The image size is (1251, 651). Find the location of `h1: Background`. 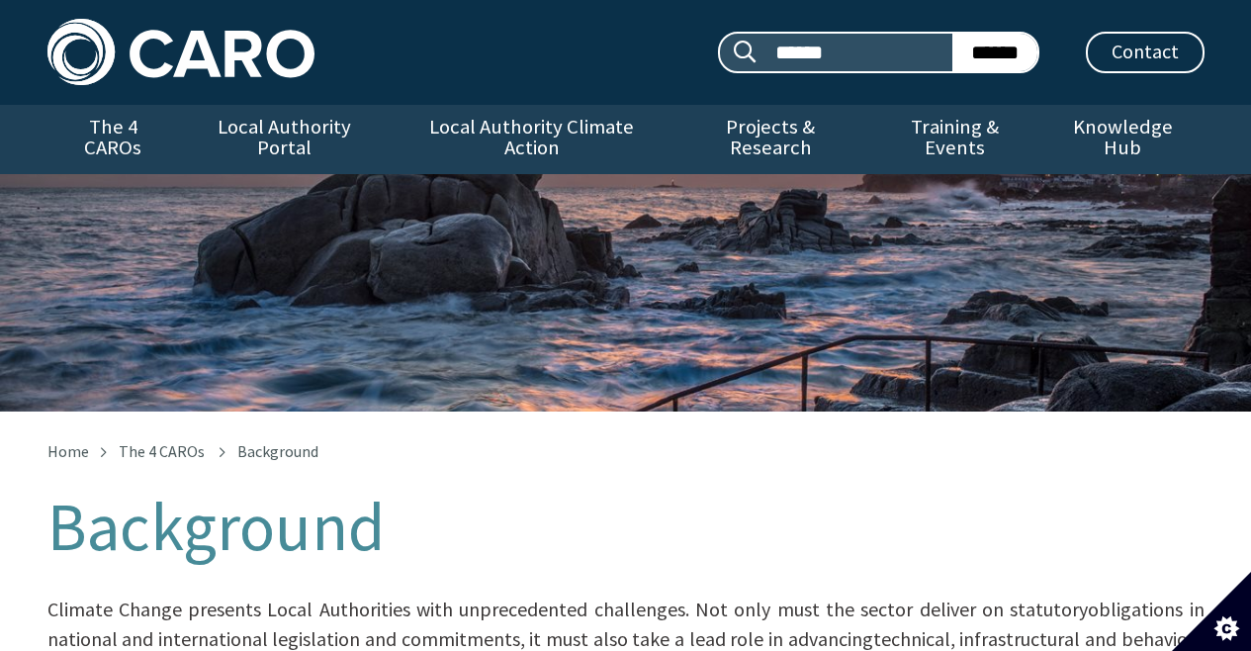

h1: Background is located at coordinates (626, 527).